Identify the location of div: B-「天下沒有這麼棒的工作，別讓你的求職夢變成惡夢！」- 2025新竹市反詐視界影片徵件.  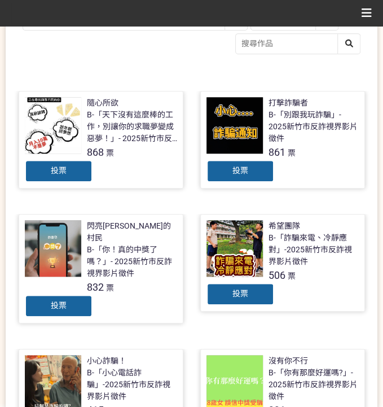
(132, 126).